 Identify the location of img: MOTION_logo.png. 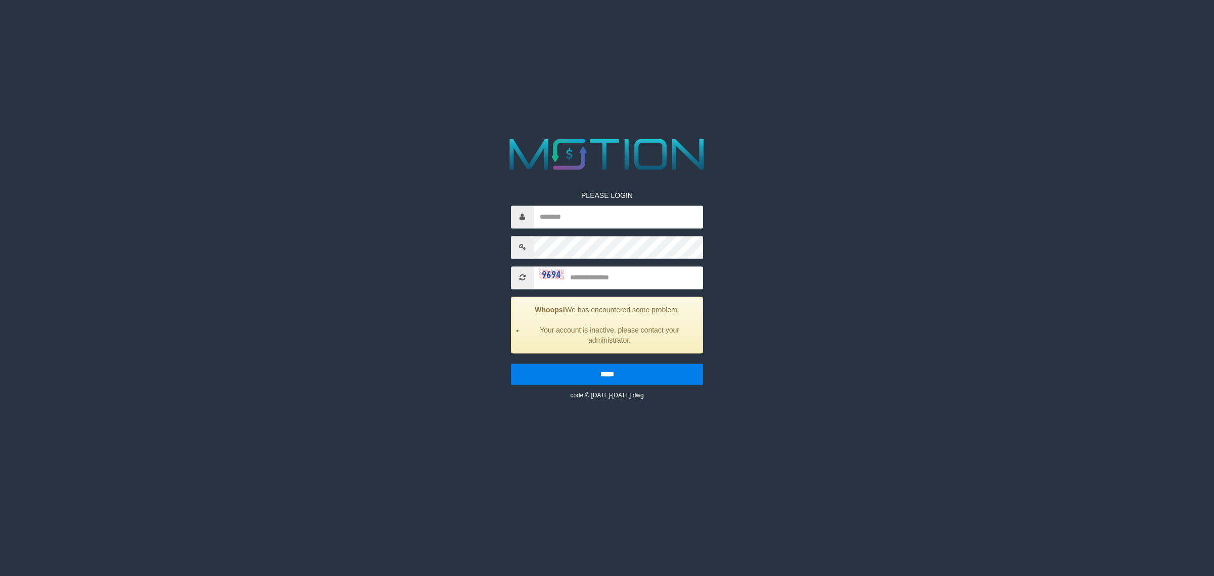
(607, 154).